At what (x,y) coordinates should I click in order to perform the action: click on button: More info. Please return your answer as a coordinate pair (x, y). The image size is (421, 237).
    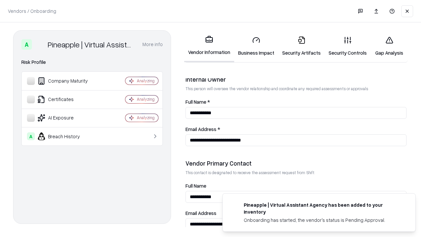
    Looking at the image, I should click on (153, 44).